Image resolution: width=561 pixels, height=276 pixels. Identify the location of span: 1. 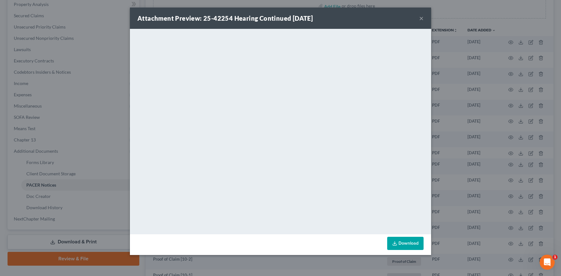
(555, 257).